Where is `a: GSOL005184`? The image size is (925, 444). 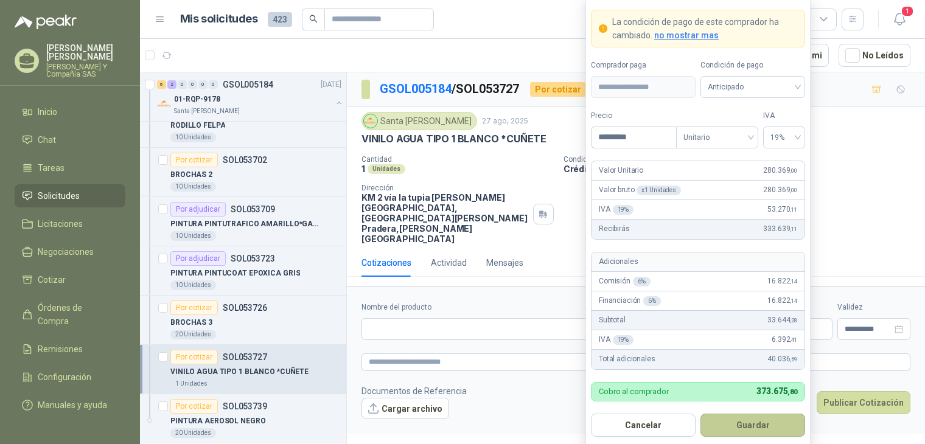
a: GSOL005184 is located at coordinates (416, 89).